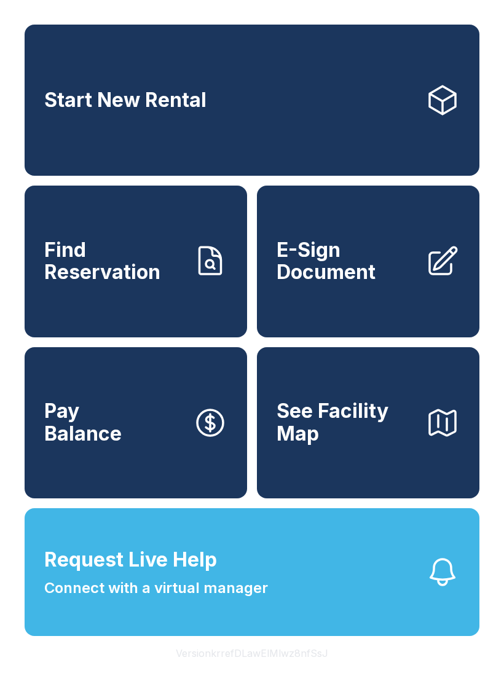 This screenshot has width=504, height=695. I want to click on span: Pay Balance, so click(83, 422).